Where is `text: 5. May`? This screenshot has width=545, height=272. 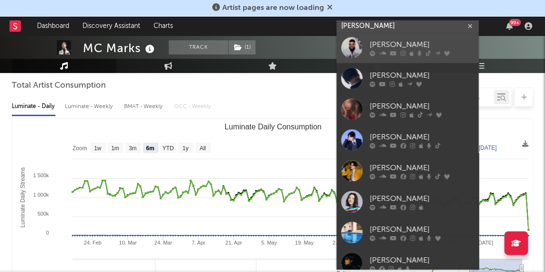 text: 5. May is located at coordinates (269, 243).